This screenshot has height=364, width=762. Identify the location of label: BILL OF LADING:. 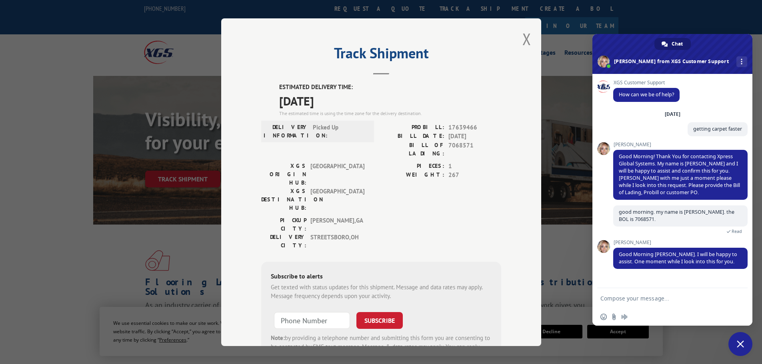
(413, 149).